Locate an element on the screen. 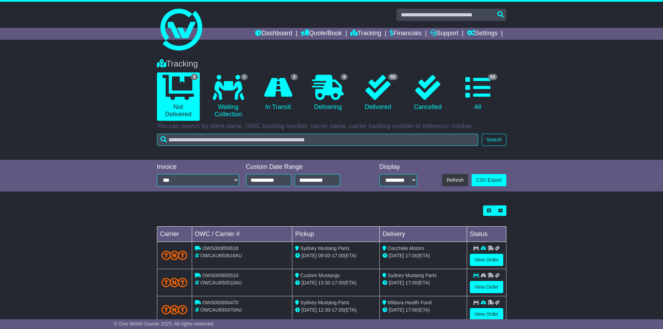 The height and width of the screenshot is (329, 663). button: Refresh is located at coordinates (455, 180).